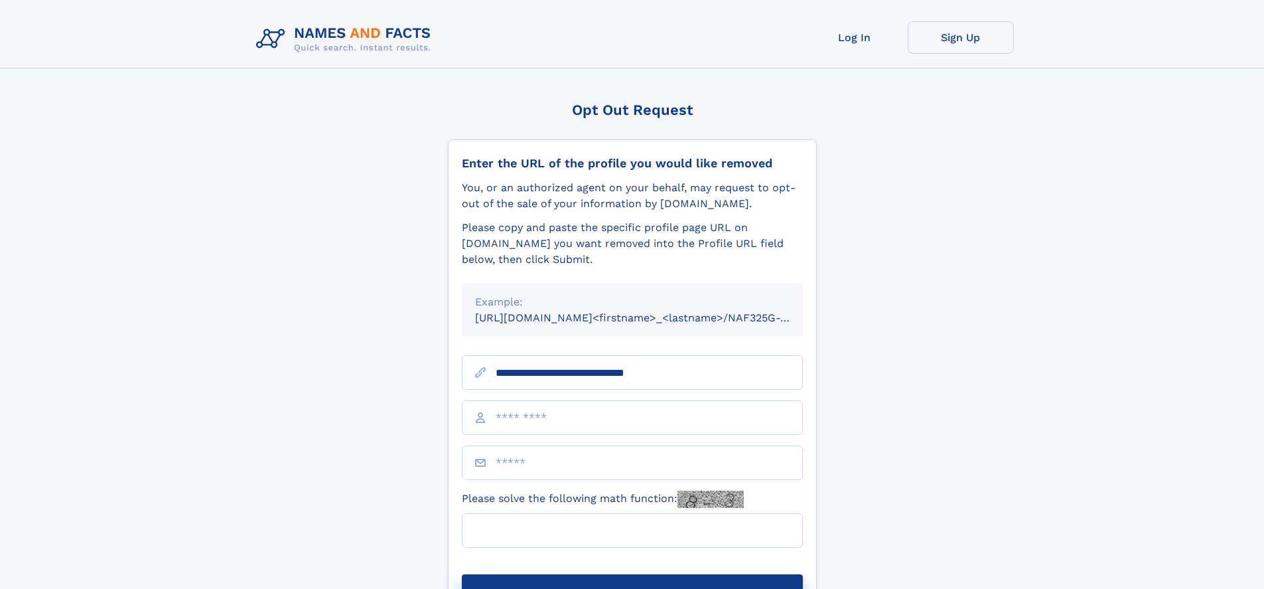 The image size is (1264, 589). What do you see at coordinates (632, 109) in the screenshot?
I see `div: Opt Out Request` at bounding box center [632, 109].